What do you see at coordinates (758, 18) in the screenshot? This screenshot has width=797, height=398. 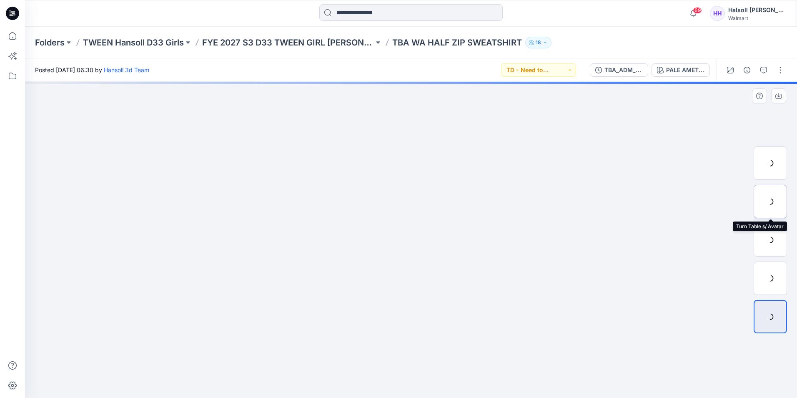 I see `div: Walmart` at bounding box center [758, 18].